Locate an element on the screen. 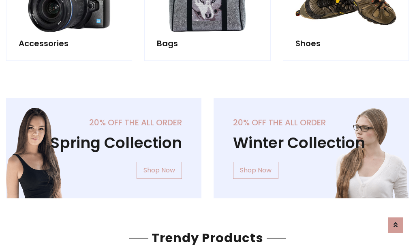 The height and width of the screenshot is (245, 415). h5: Shoes is located at coordinates (346, 43).